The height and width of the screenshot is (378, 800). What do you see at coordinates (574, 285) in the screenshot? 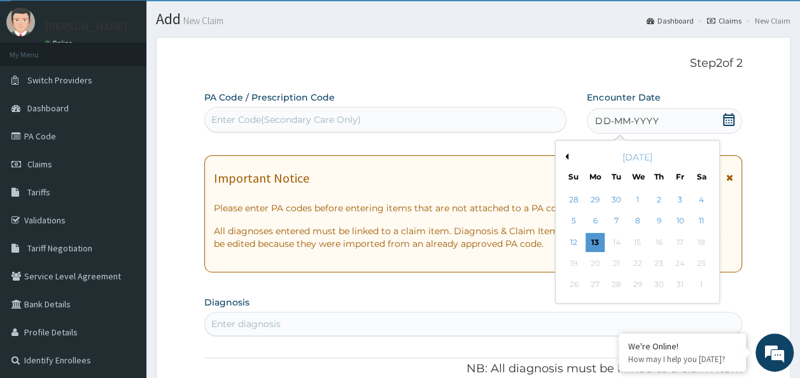
I see `div: Not available Sunday, October 26th, 2025` at bounding box center [574, 285].